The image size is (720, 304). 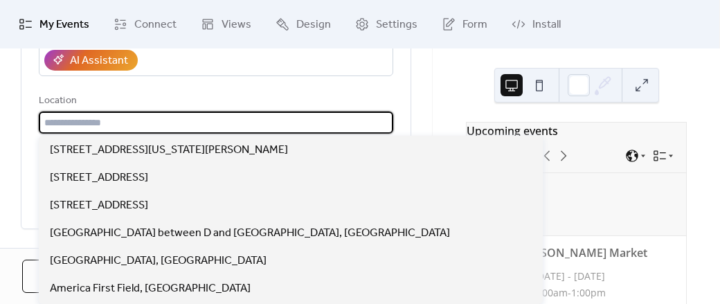 What do you see at coordinates (475, 25) in the screenshot?
I see `span: Form` at bounding box center [475, 25].